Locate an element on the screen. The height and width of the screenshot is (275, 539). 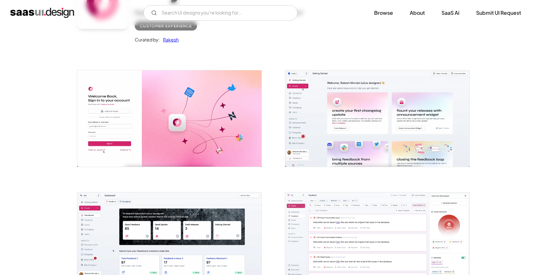
div: Customer Experience is located at coordinates (166, 26).